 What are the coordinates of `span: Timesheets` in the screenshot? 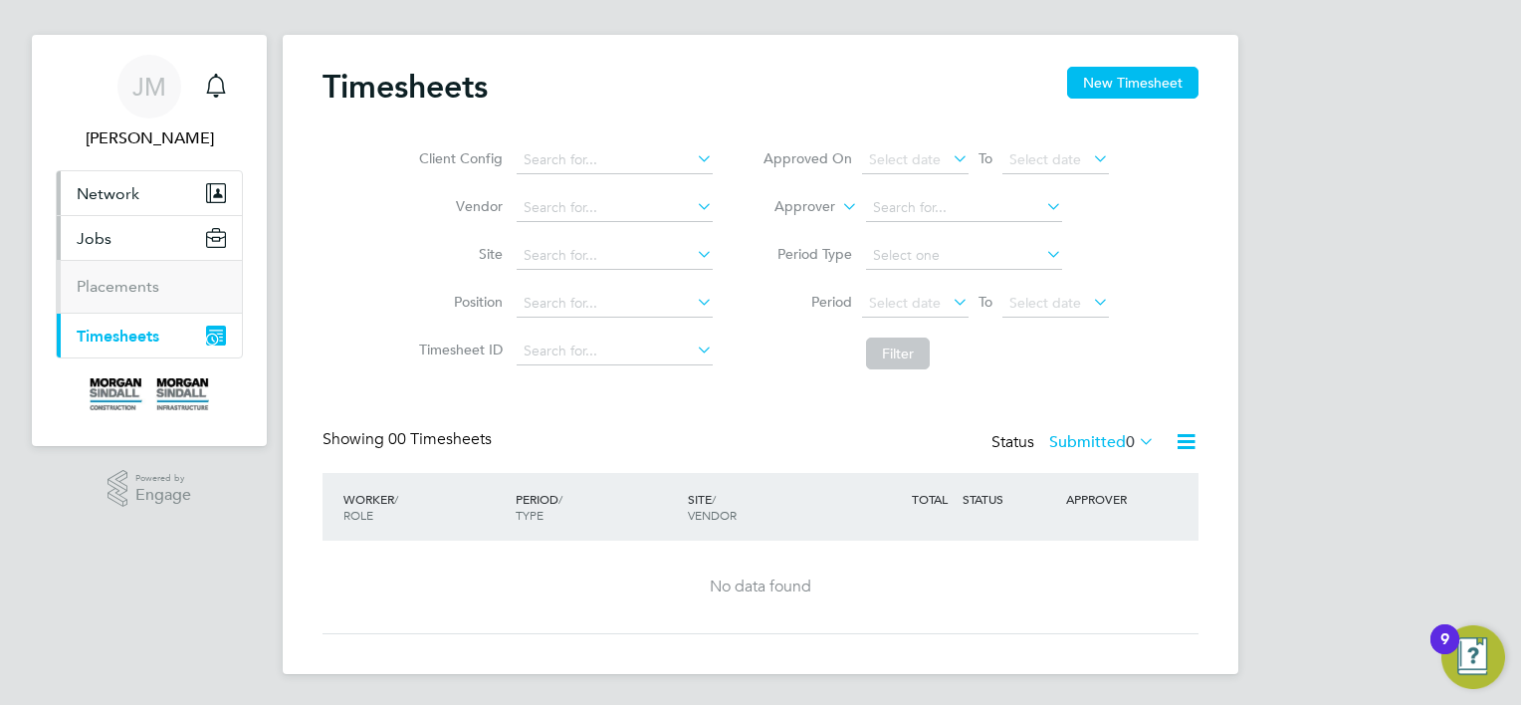 It's located at (117, 335).